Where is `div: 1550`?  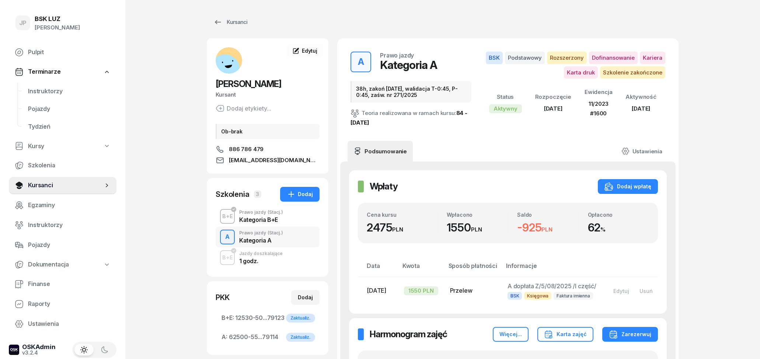
div: 1550 is located at coordinates (477, 227).